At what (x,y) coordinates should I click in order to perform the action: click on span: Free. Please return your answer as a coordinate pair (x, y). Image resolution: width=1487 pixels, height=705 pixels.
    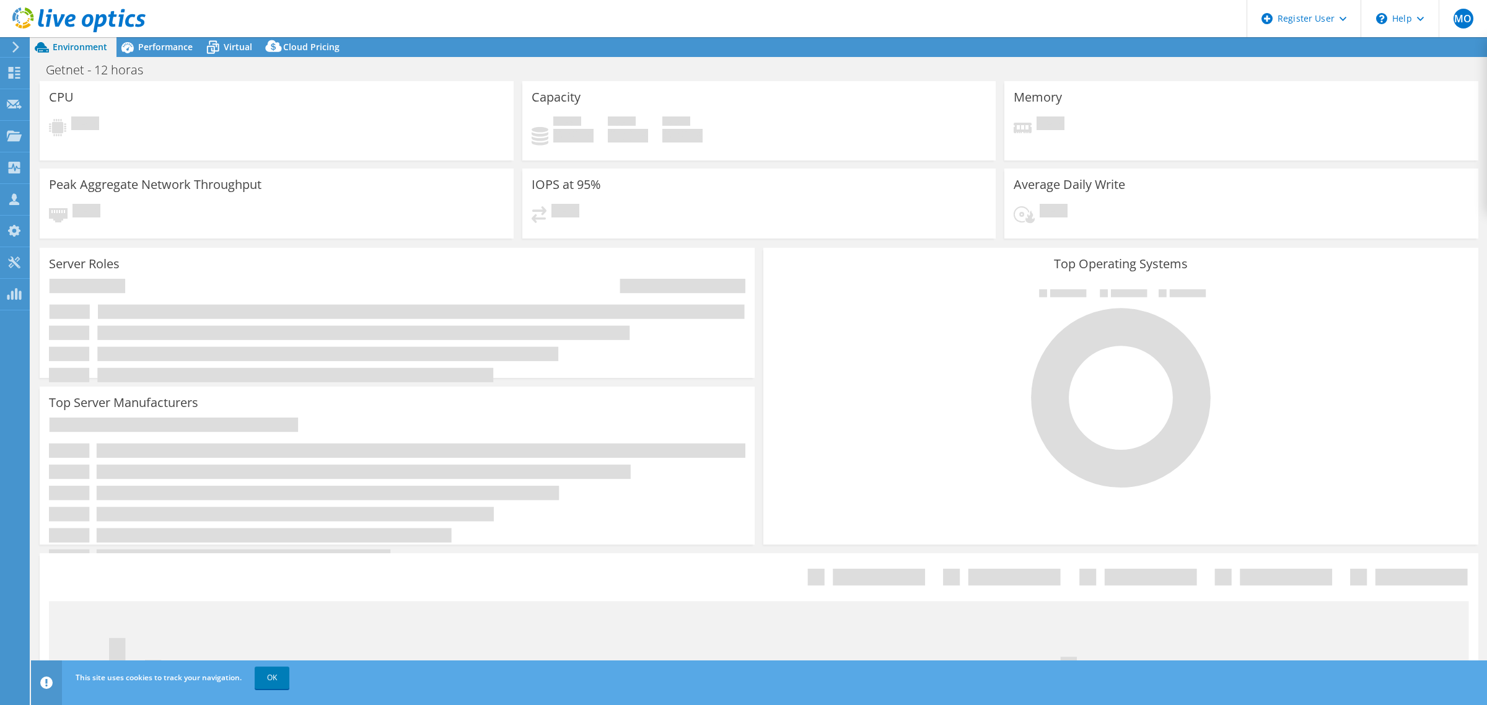
    Looking at the image, I should click on (621, 123).